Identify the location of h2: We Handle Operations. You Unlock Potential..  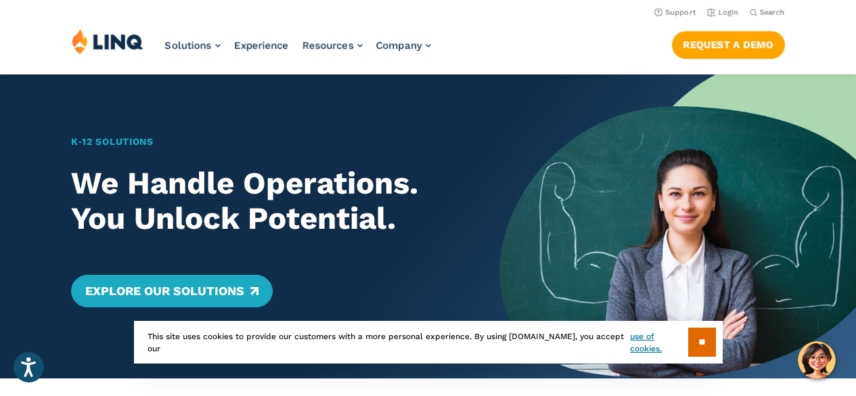
(267, 201).